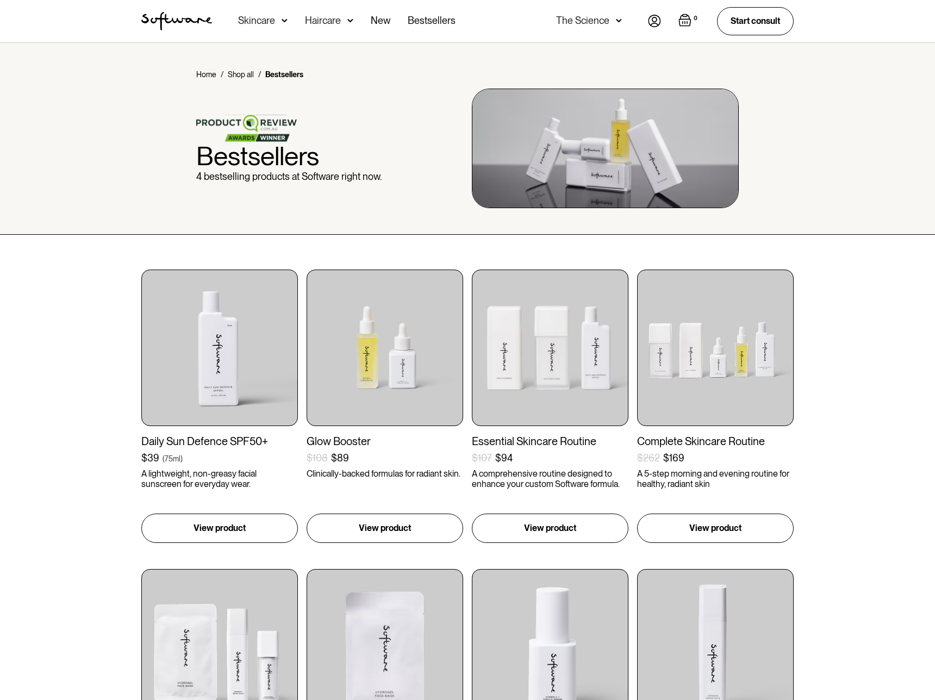 This screenshot has height=700, width=935. Describe the element at coordinates (673, 458) in the screenshot. I see `div: $169` at that location.